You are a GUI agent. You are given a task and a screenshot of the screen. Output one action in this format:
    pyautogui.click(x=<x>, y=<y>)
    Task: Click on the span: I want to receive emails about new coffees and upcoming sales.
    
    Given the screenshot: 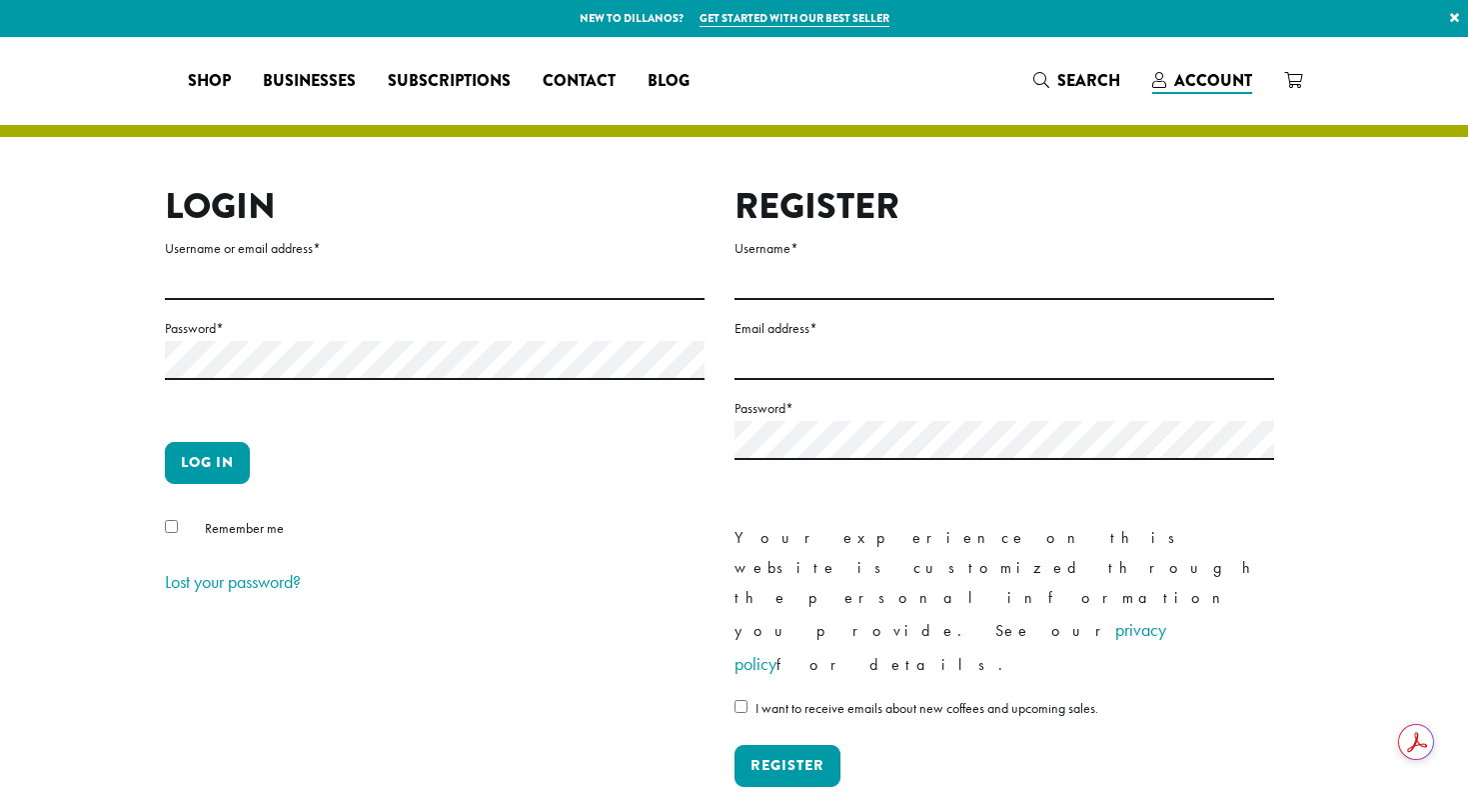 What is the action you would take?
    pyautogui.click(x=927, y=708)
    